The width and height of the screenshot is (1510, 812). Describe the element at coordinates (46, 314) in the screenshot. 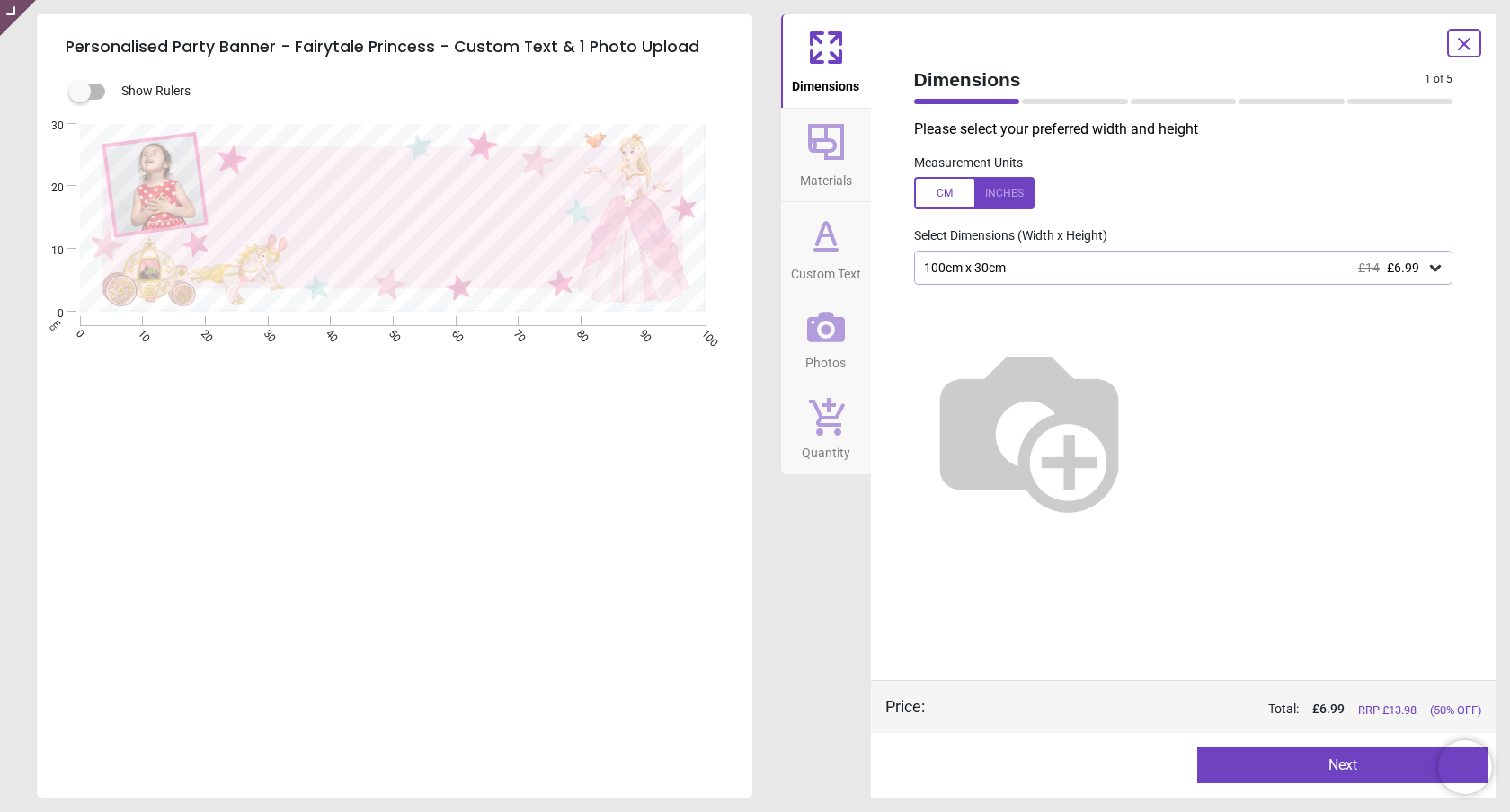

I see `span: 0` at that location.